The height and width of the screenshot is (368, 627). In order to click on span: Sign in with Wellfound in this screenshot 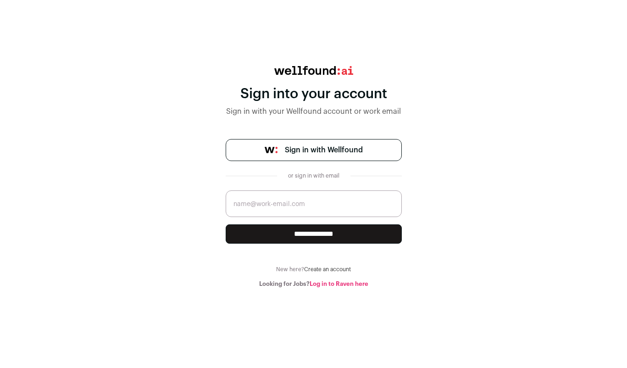, I will do `click(324, 150)`.